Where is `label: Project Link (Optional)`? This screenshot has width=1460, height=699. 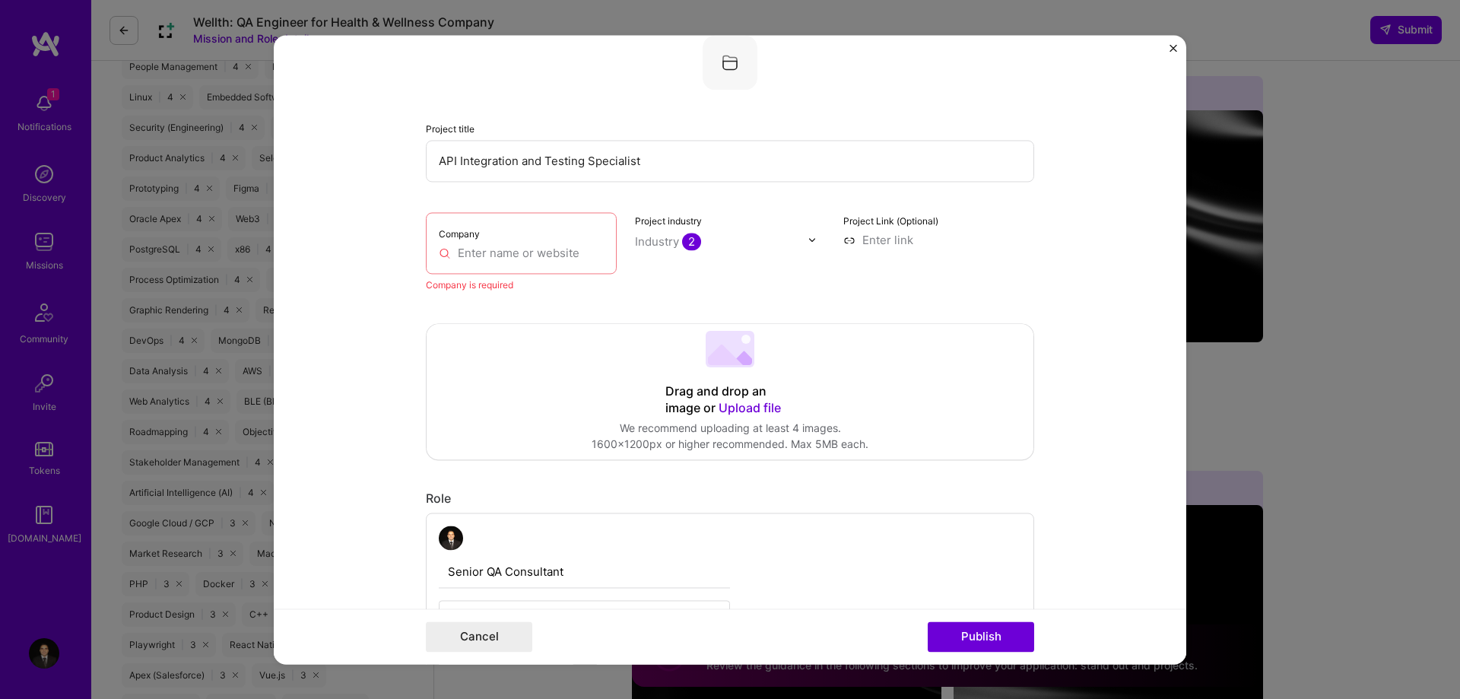
label: Project Link (Optional) is located at coordinates (891, 221).